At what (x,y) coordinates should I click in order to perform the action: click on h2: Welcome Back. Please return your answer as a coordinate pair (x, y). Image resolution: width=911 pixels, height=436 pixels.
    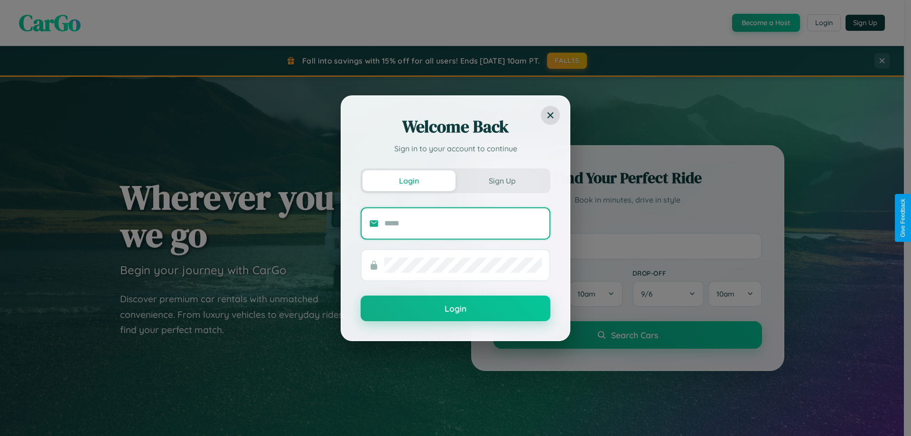
    Looking at the image, I should click on (455, 127).